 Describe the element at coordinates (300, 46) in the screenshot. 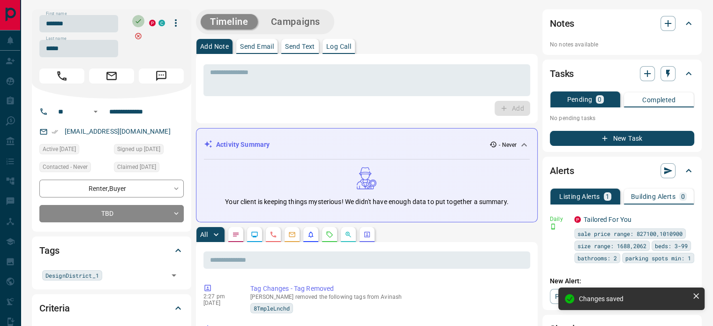

I see `p: Send Text` at that location.